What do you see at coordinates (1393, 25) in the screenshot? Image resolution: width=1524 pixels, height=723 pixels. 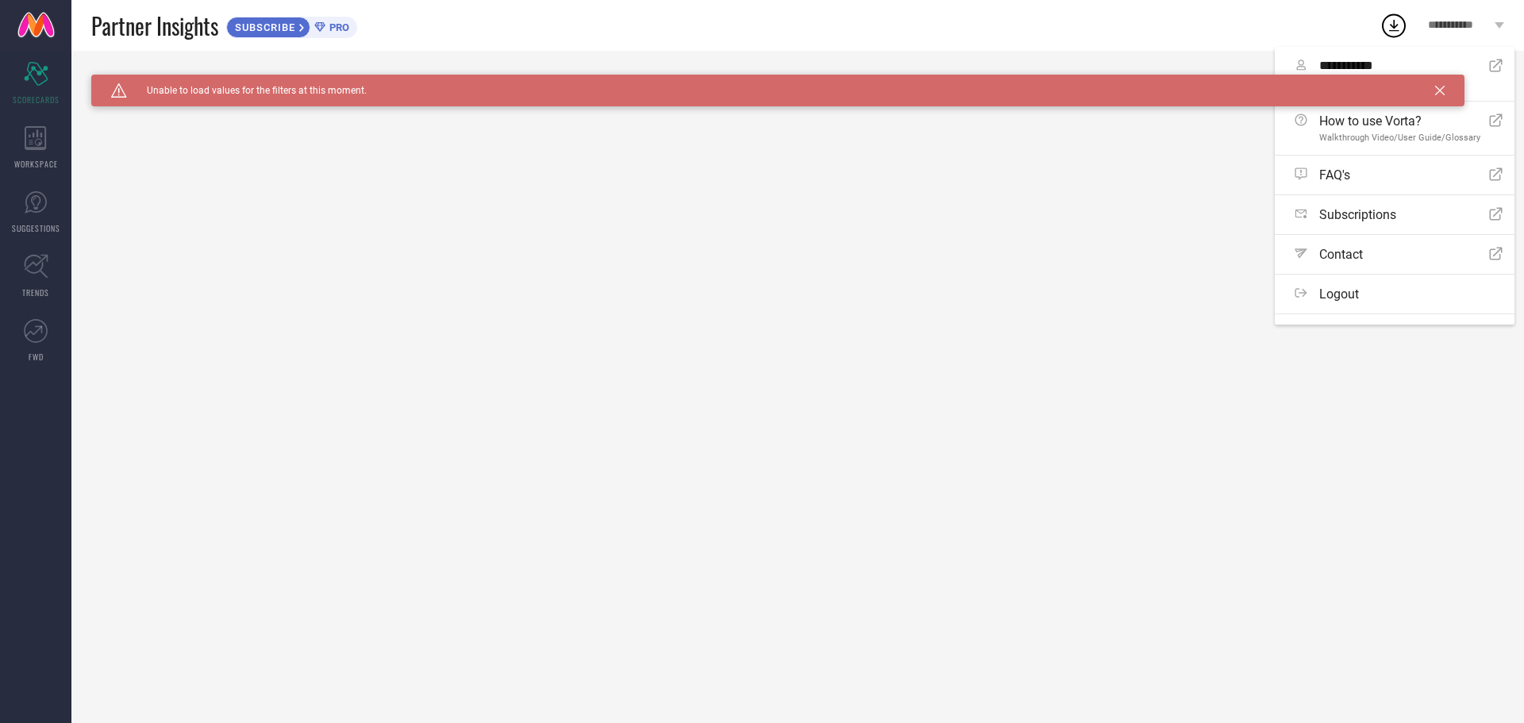 I see `div: Open download list` at bounding box center [1393, 25].